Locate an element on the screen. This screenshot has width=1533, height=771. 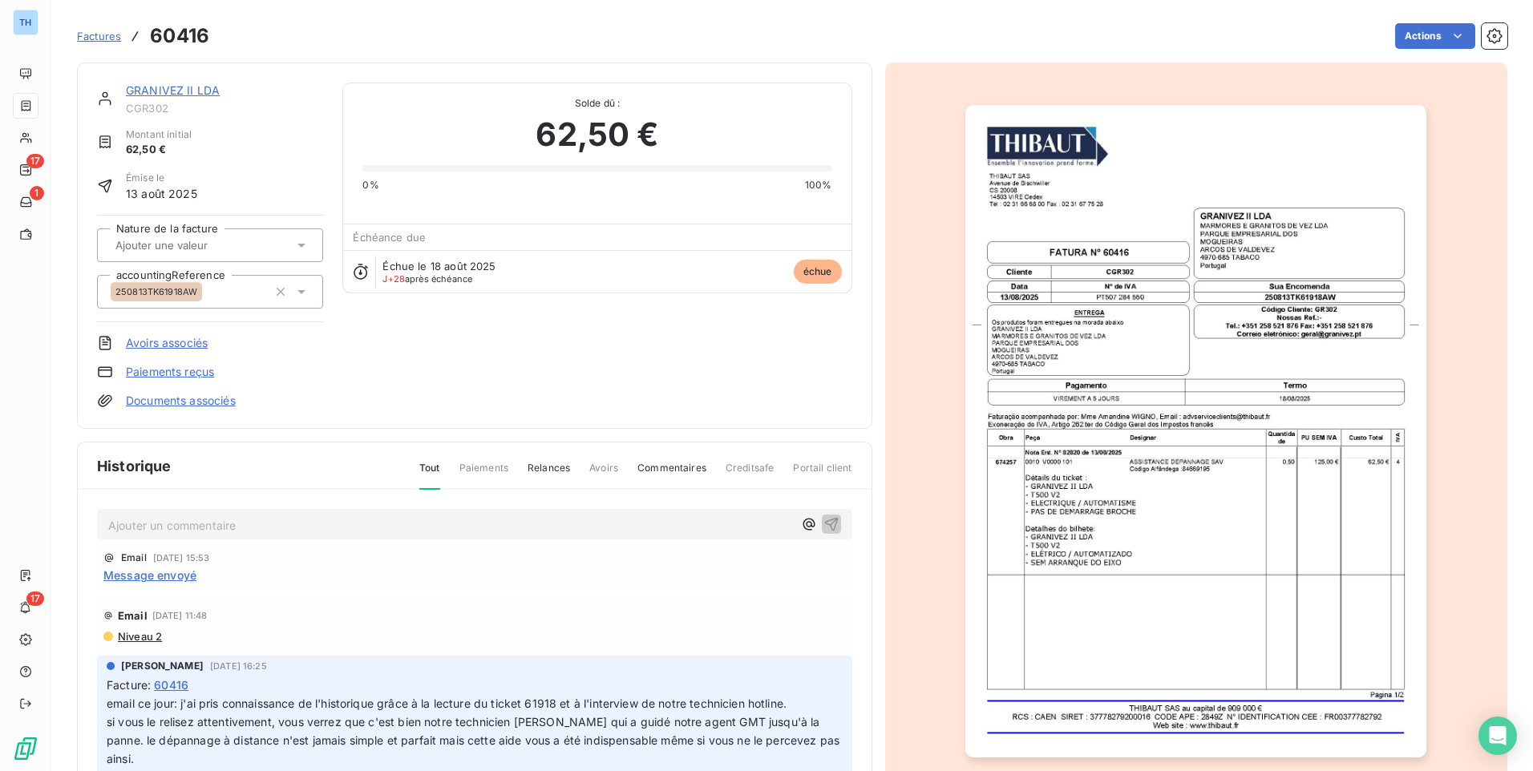
span: Montant initial is located at coordinates (159, 135).